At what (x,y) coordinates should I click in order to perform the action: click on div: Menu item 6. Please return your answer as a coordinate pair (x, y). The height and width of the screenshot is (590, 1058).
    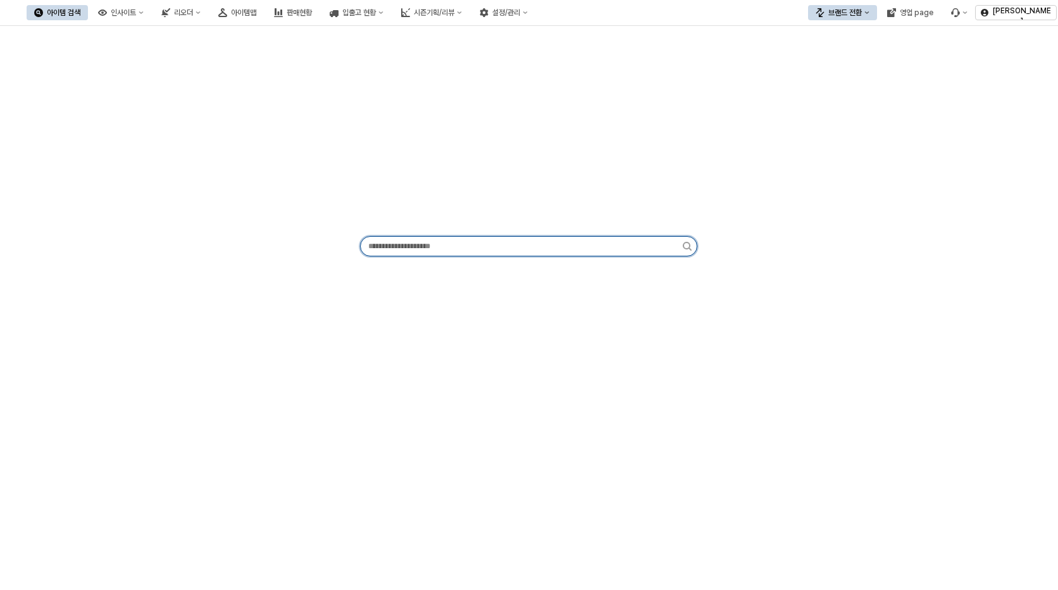
    Looking at the image, I should click on (959, 13).